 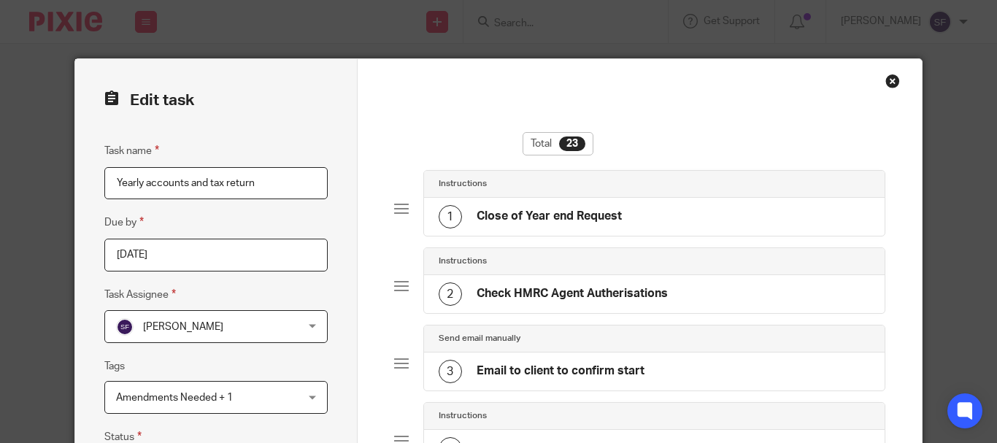 What do you see at coordinates (124, 222) in the screenshot?
I see `label: Due by` at bounding box center [124, 222].